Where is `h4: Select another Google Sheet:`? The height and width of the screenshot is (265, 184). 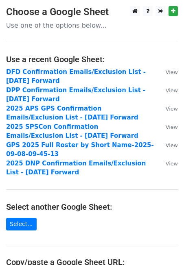
h4: Select another Google Sheet: is located at coordinates (92, 207).